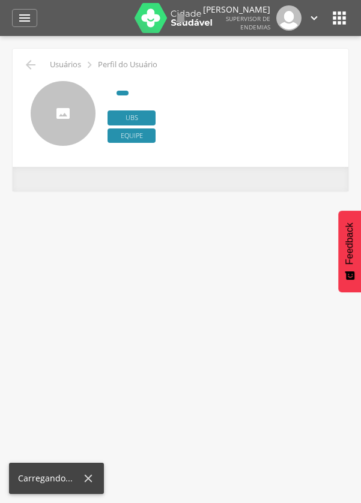  What do you see at coordinates (350, 252) in the screenshot?
I see `button: Feedback - Mostrar pesquisa` at bounding box center [350, 252].